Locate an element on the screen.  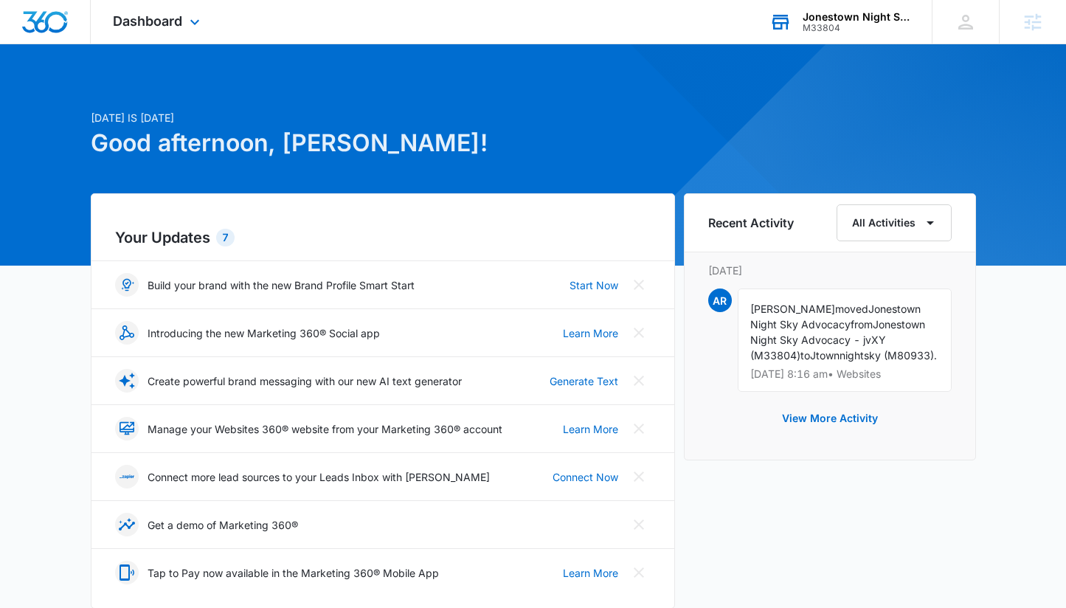
p: Build your brand with the new Brand Profile Smart Start is located at coordinates (281, 285).